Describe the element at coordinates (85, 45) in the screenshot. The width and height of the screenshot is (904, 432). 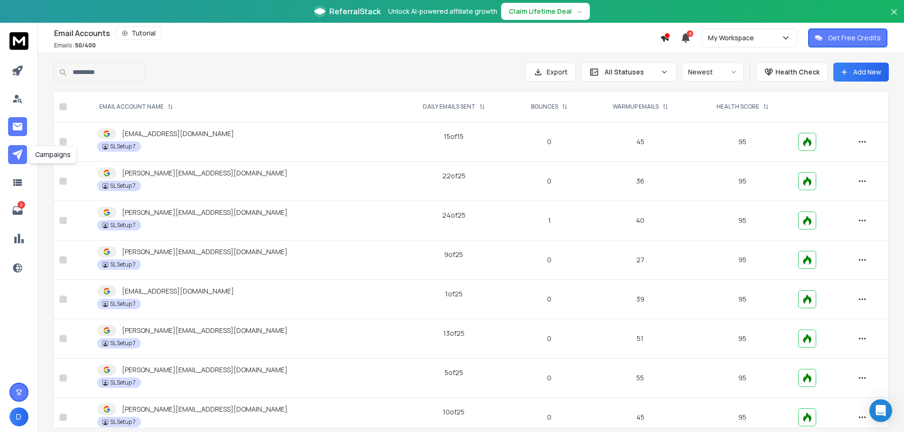
I see `span: 50 / 400` at that location.